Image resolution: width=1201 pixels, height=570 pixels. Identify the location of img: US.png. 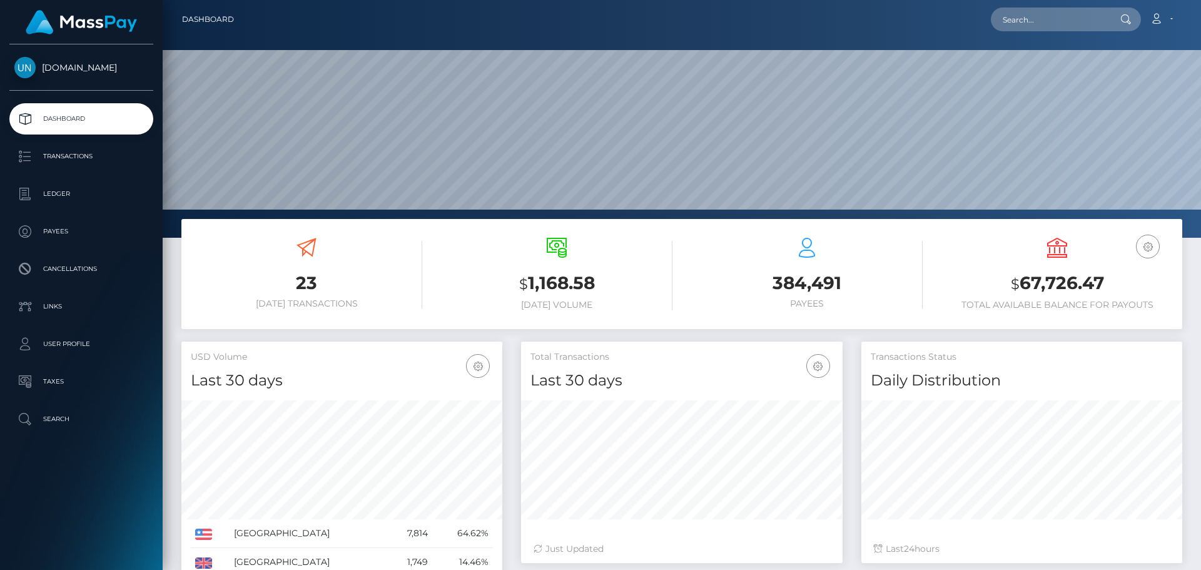
(203, 534).